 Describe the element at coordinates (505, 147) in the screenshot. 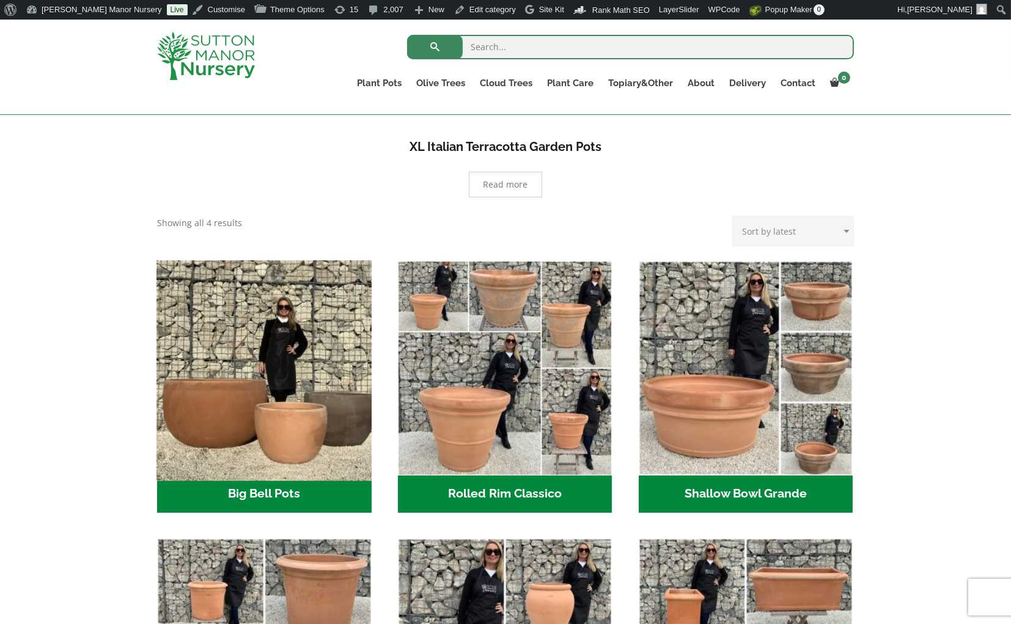

I see `b: XL Italian Terracotta Garden Pots` at that location.